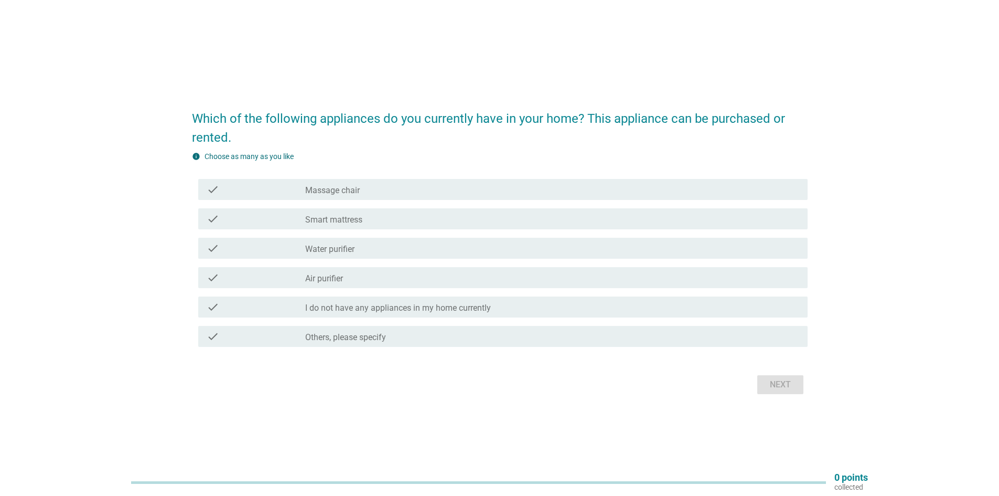  What do you see at coordinates (398, 308) in the screenshot?
I see `label: I do not have any appliances in my home currently` at bounding box center [398, 308].